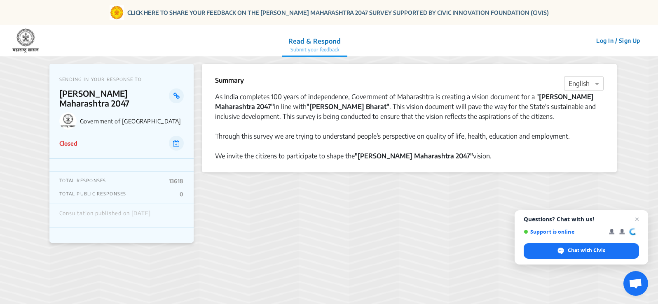  I want to click on button: Log In / Sign Up, so click(618, 40).